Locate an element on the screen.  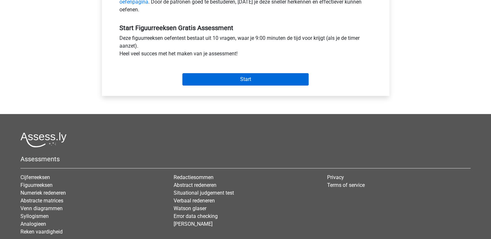
h5: Start Figuurreeksen Gratis Assessment is located at coordinates (246, 28).